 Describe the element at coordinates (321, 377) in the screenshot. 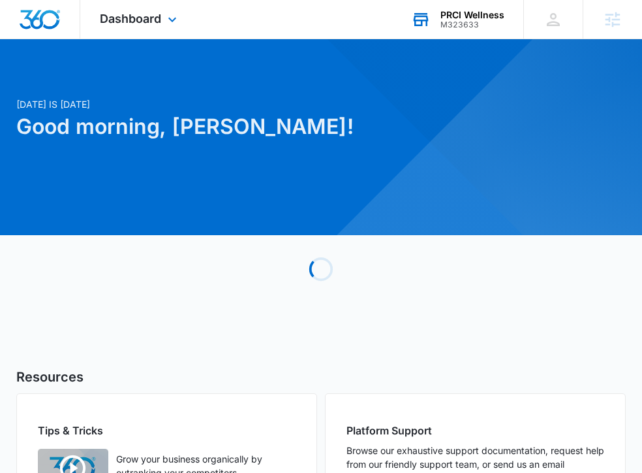

I see `h5: Resources` at that location.